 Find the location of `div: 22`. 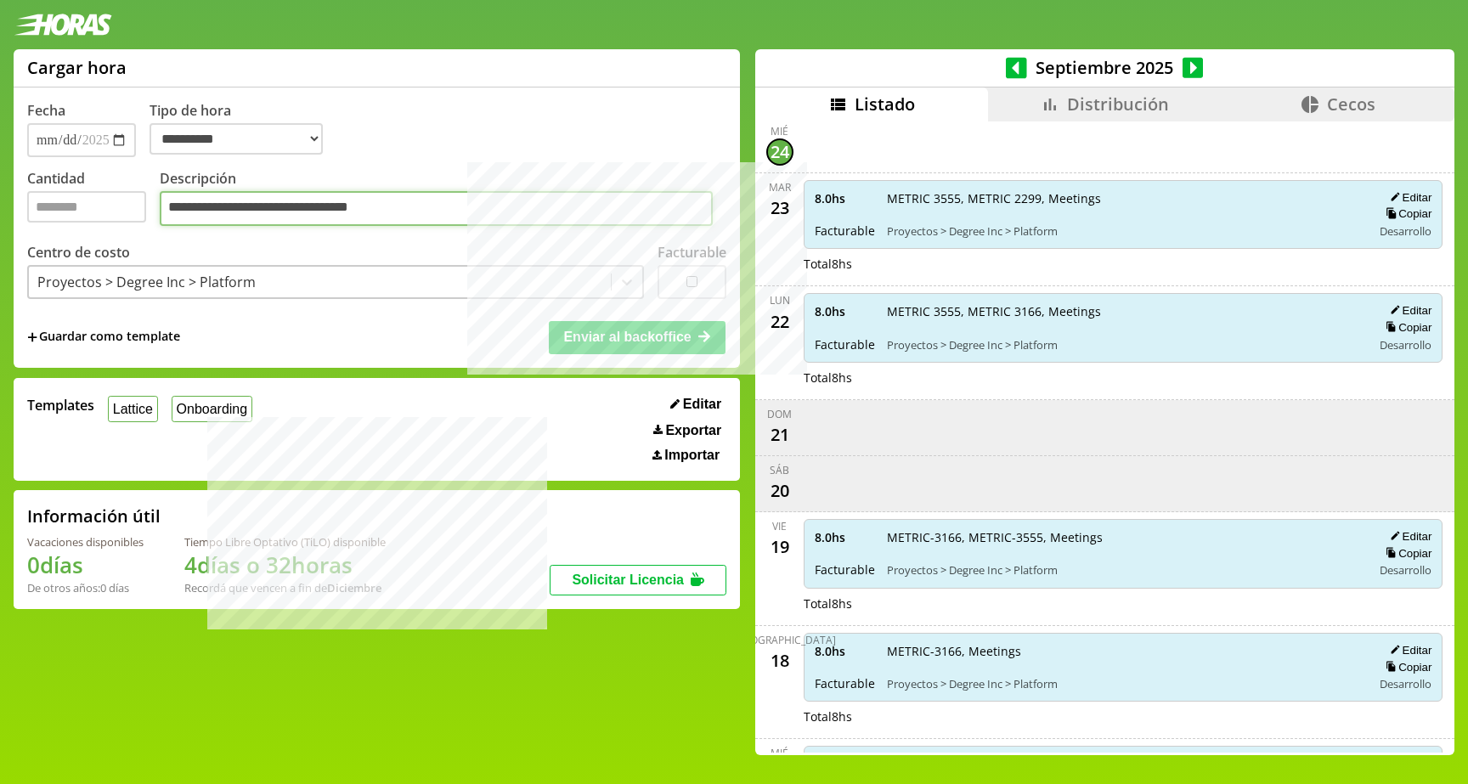

div: 22 is located at coordinates (780, 321).